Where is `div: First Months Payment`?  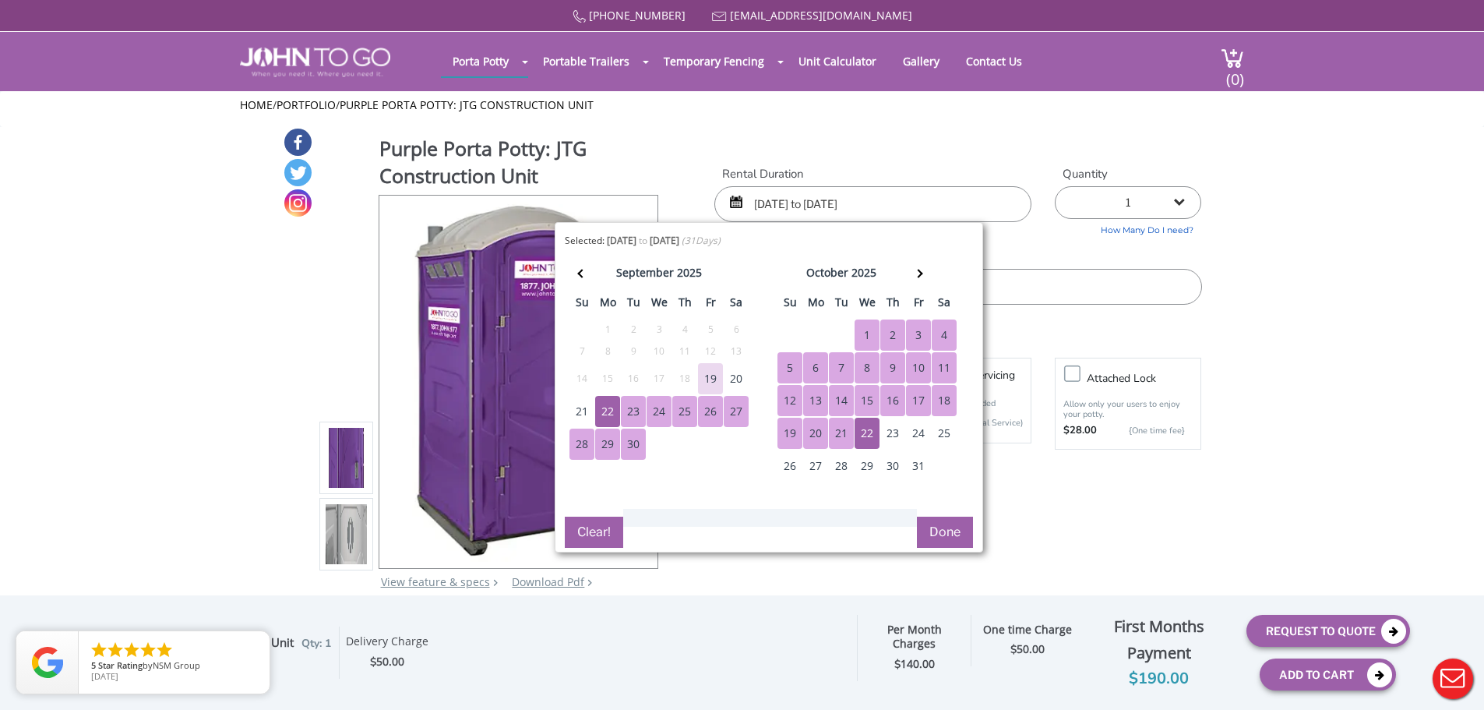 div: First Months Payment is located at coordinates (1159, 640).